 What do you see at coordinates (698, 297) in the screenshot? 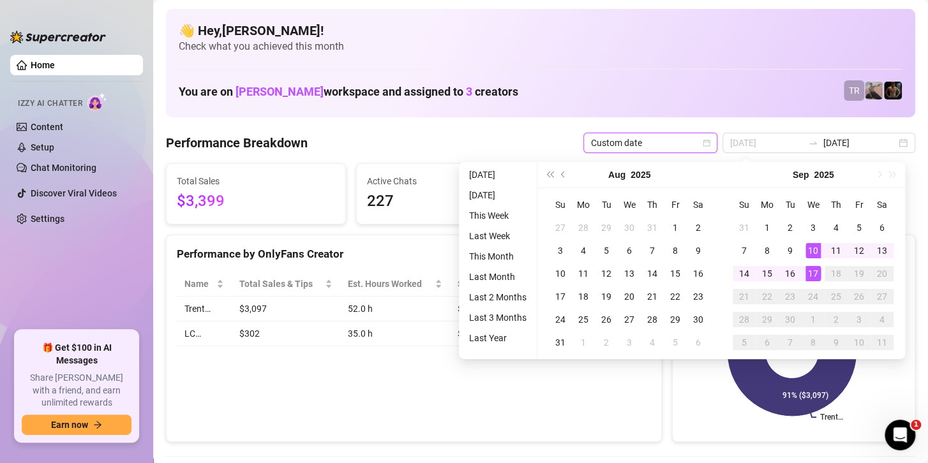
I see `td: 2025-08-23` at bounding box center [698, 297].